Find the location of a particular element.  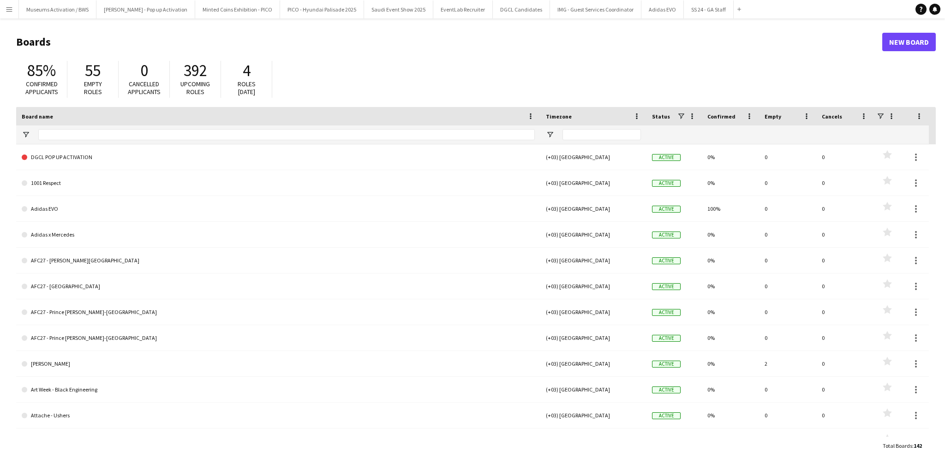

a: Adidas EVO is located at coordinates (278, 209).